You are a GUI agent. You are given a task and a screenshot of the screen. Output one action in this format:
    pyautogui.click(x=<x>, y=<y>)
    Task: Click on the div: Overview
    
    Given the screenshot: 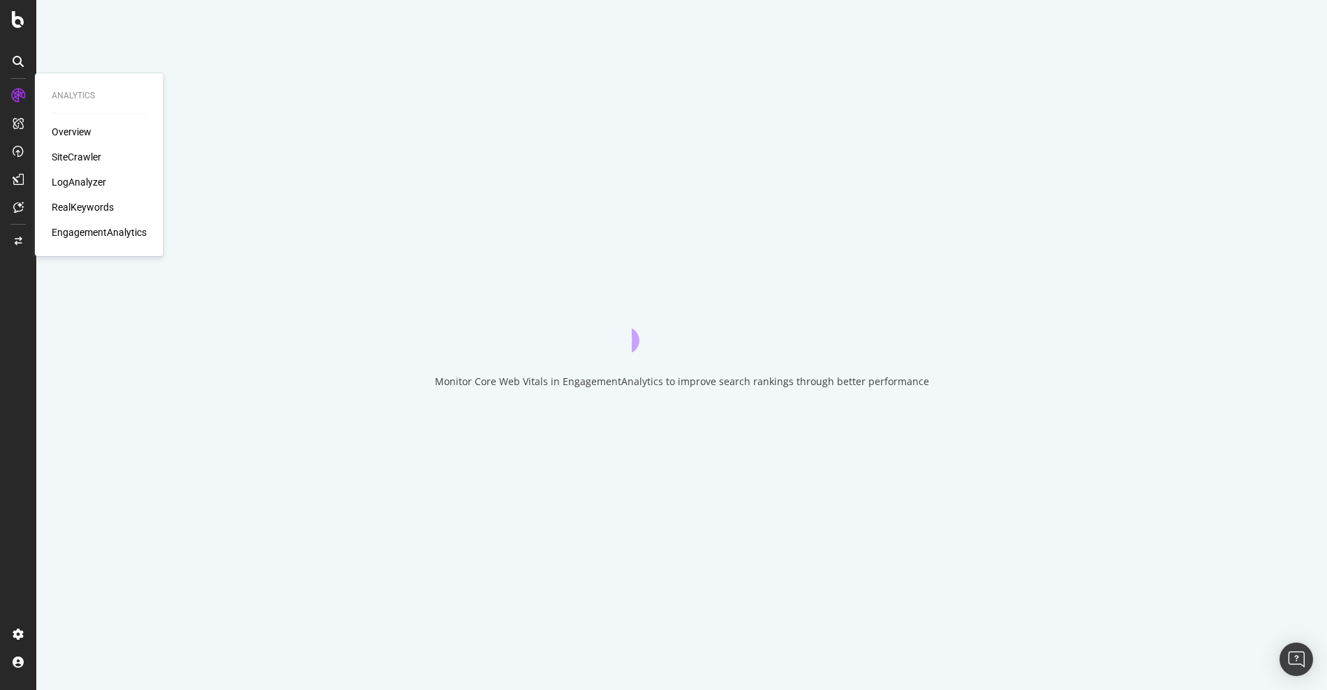 What is the action you would take?
    pyautogui.click(x=71, y=132)
    